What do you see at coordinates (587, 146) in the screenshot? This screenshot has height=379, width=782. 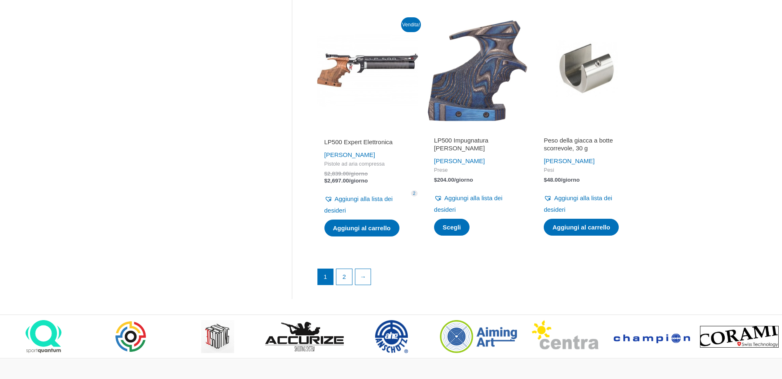 I see `a: Peso della giacca a botte scorrevole, 30 g` at bounding box center [587, 146].